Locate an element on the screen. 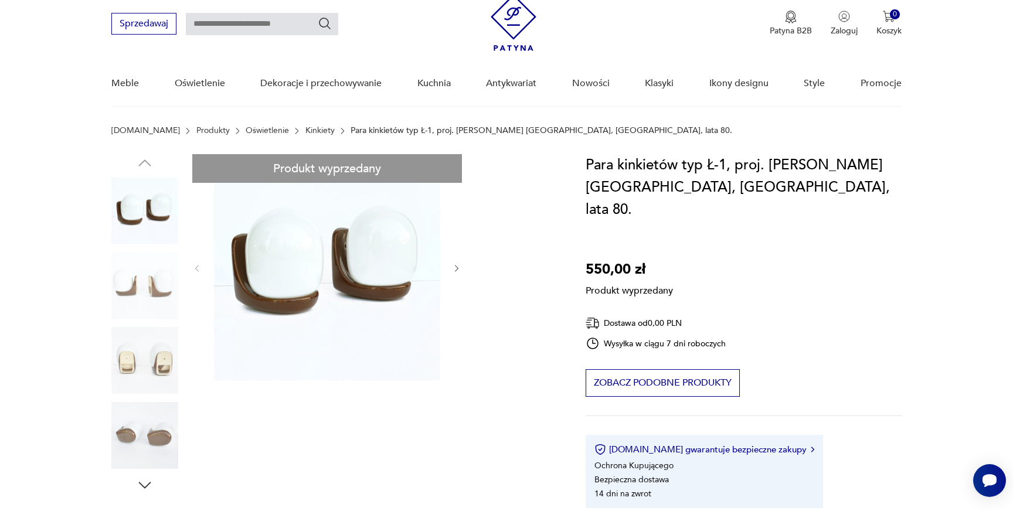  a: Meble is located at coordinates (125, 83).